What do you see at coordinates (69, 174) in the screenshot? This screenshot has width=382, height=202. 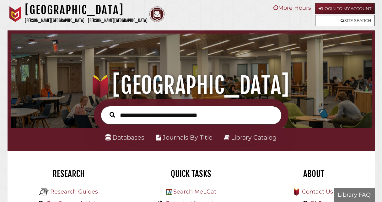 I see `h2: Research` at bounding box center [69, 174].